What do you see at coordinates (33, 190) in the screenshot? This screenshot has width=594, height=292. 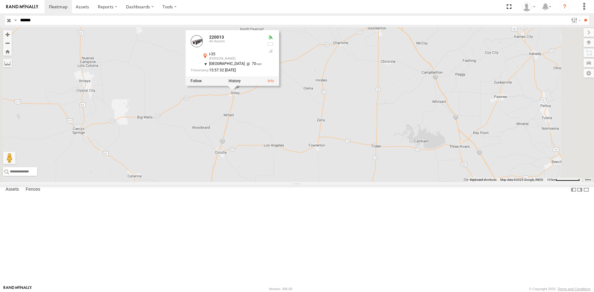 I see `label: Fences` at bounding box center [33, 190].